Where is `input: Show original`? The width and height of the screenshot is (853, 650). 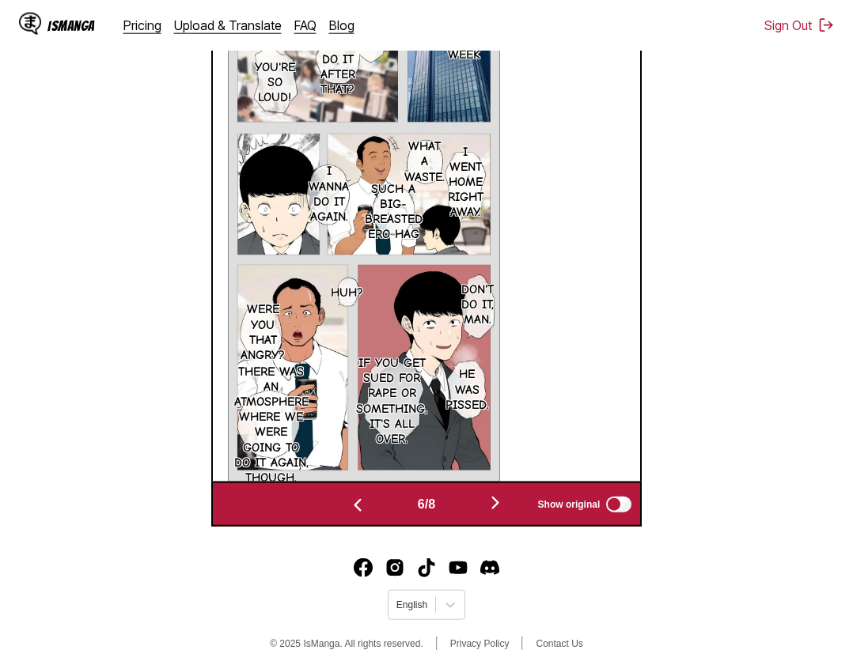 input: Show original is located at coordinates (618, 505).